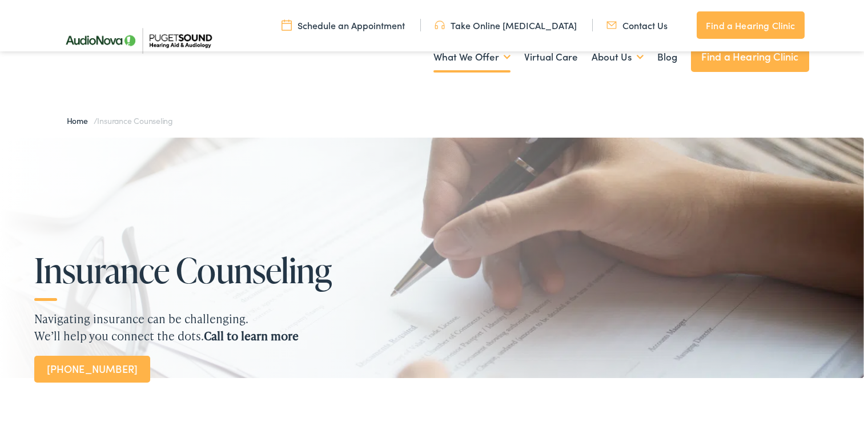 The height and width of the screenshot is (426, 864). What do you see at coordinates (551, 57) in the screenshot?
I see `a: Virtual Care` at bounding box center [551, 57].